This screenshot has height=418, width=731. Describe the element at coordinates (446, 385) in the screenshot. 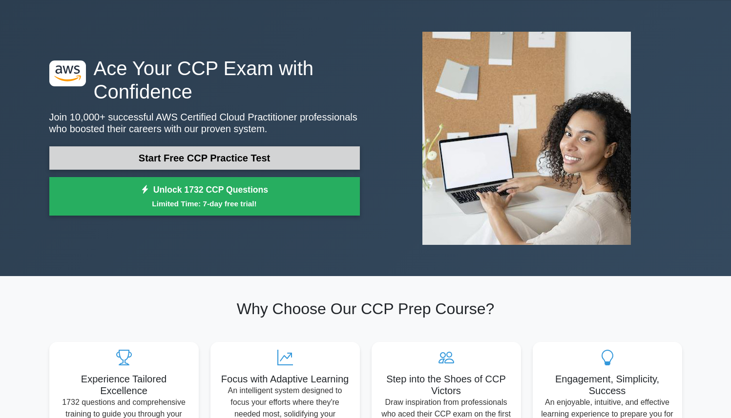

I see `h5: Step into the Shoes of CCP Victors` at that location.